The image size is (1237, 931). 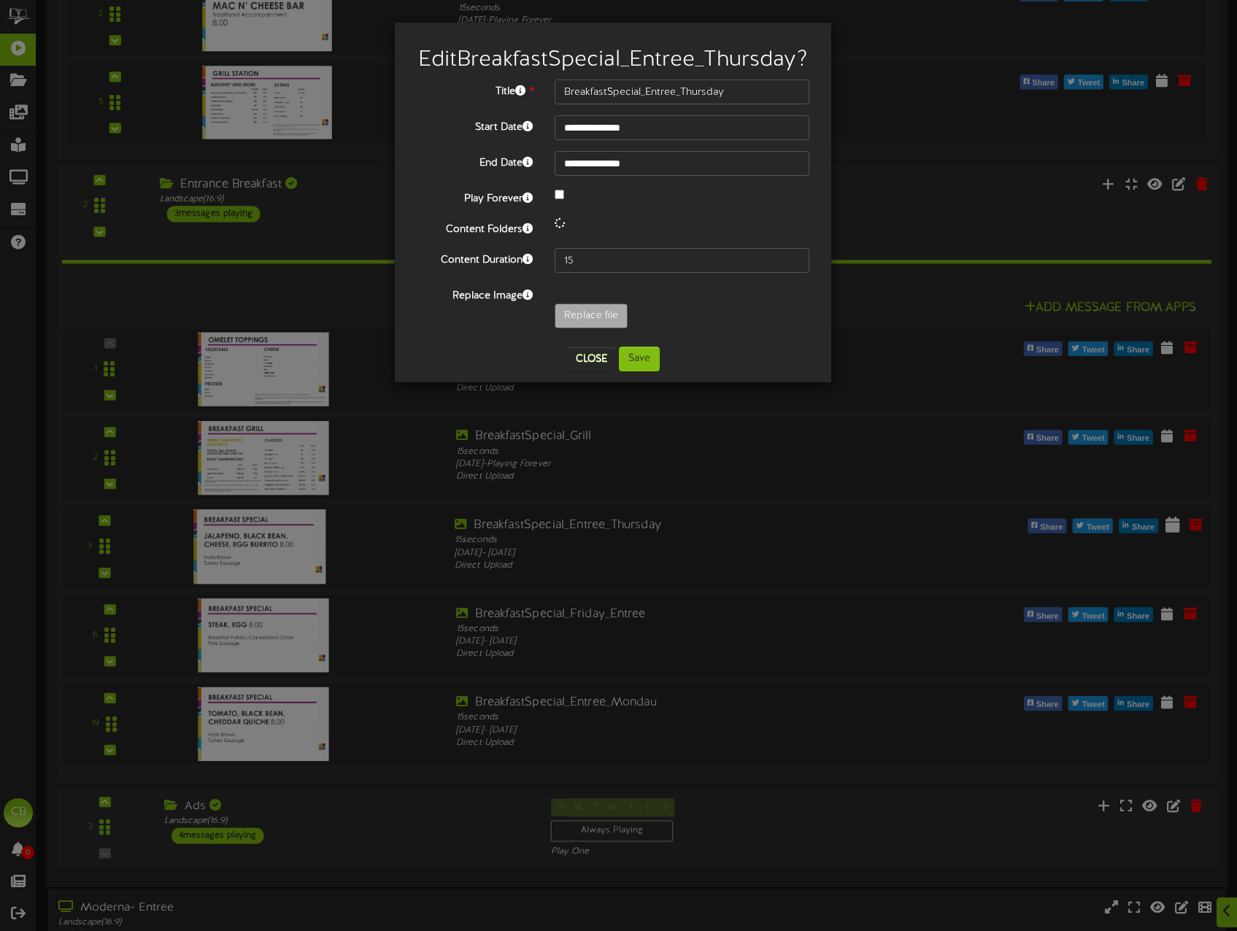 I want to click on label: End Date, so click(x=474, y=161).